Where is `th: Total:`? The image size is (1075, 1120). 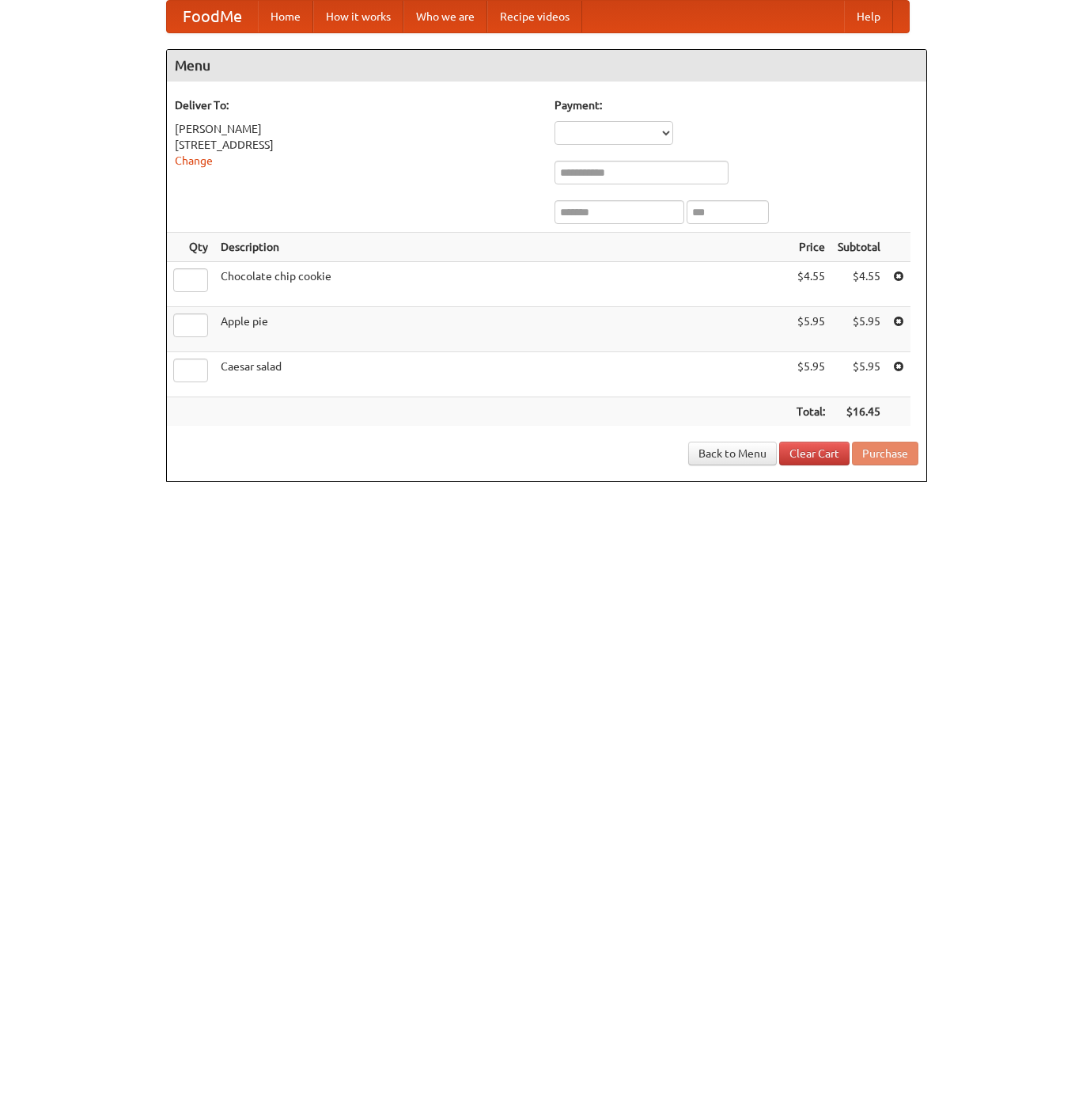 th: Total: is located at coordinates (811, 411).